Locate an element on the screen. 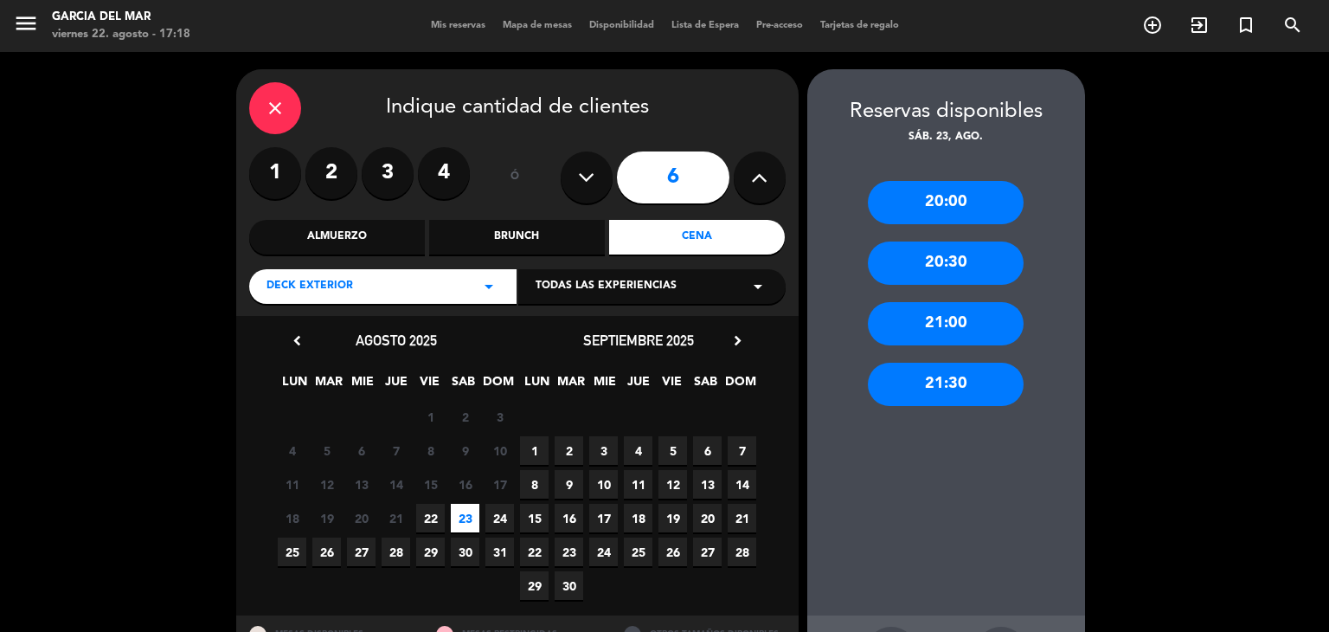  span: Pre-acceso is located at coordinates (780, 25).